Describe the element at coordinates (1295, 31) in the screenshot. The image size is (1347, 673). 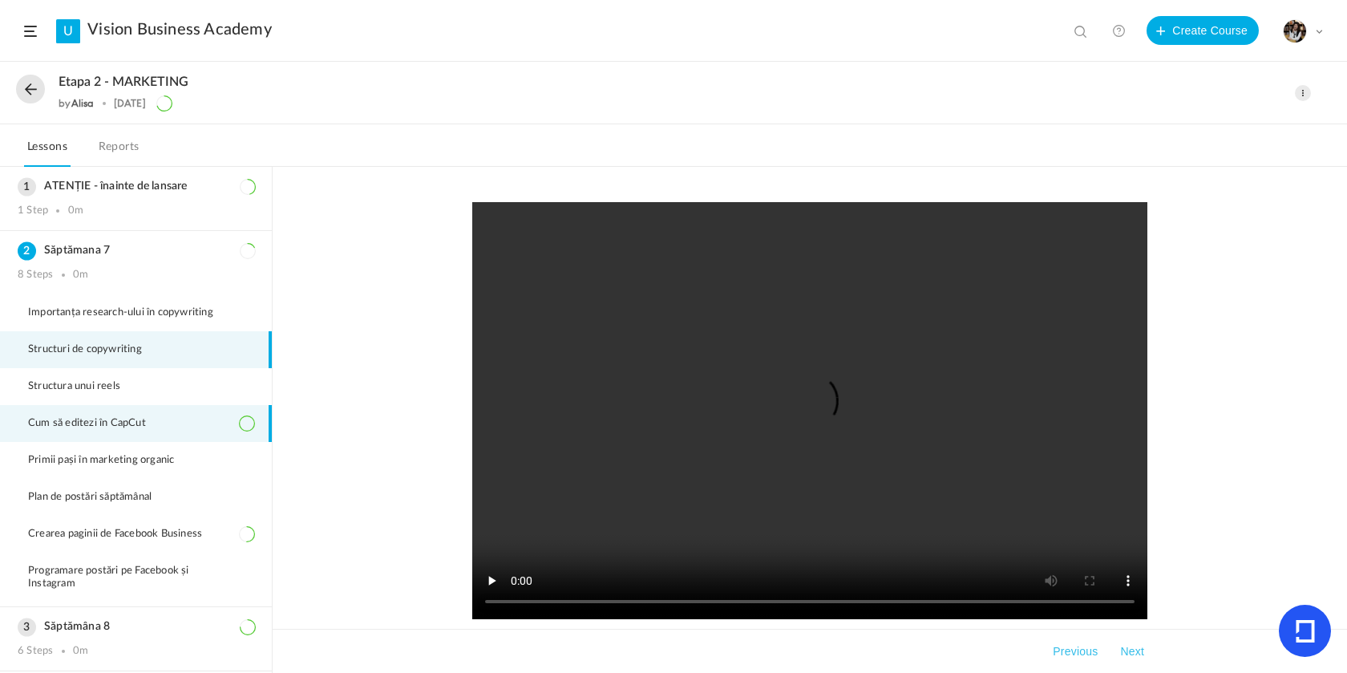
I see `img: tempimagehs7pti.png` at that location.